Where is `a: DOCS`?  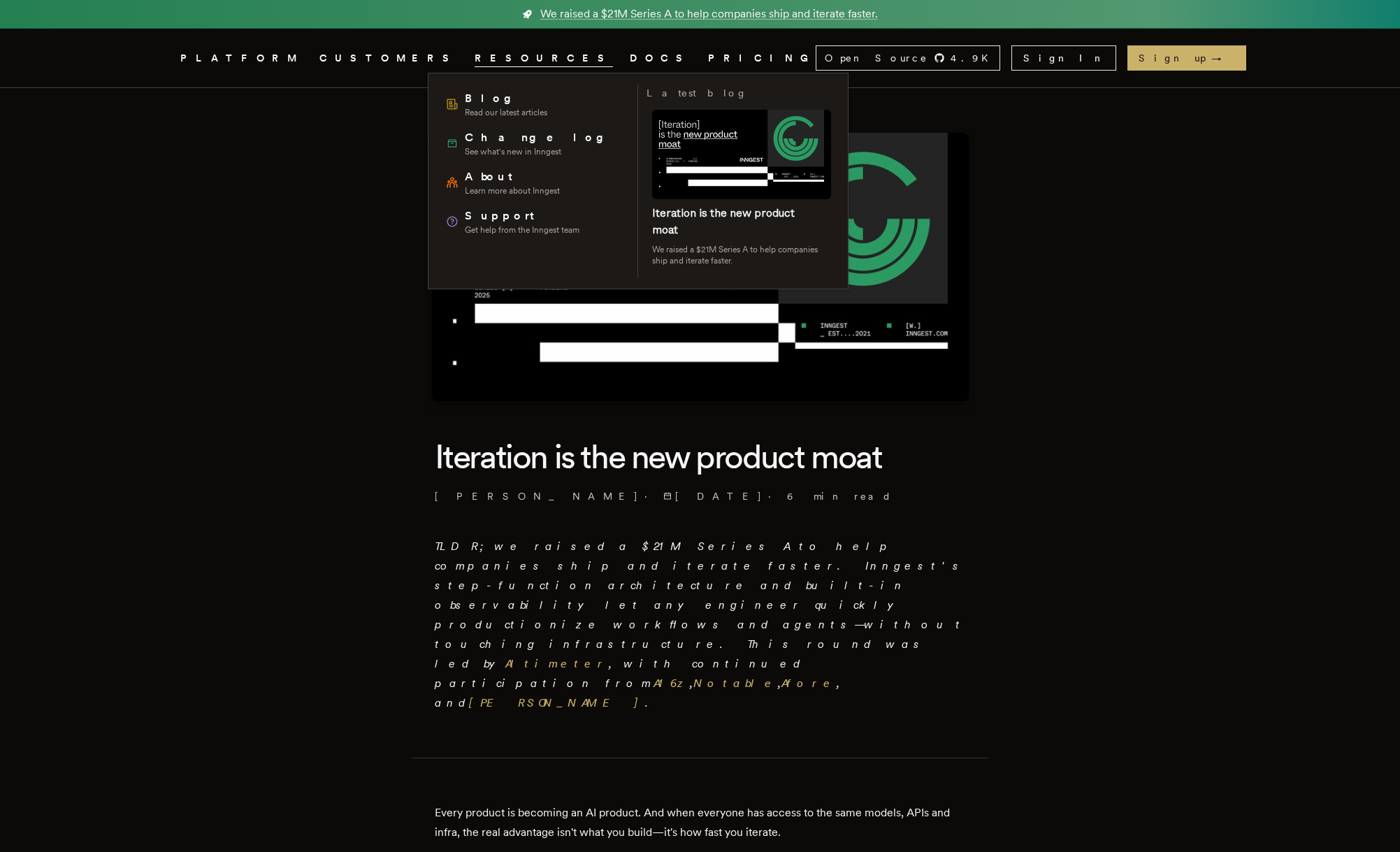
a: DOCS is located at coordinates (660, 58).